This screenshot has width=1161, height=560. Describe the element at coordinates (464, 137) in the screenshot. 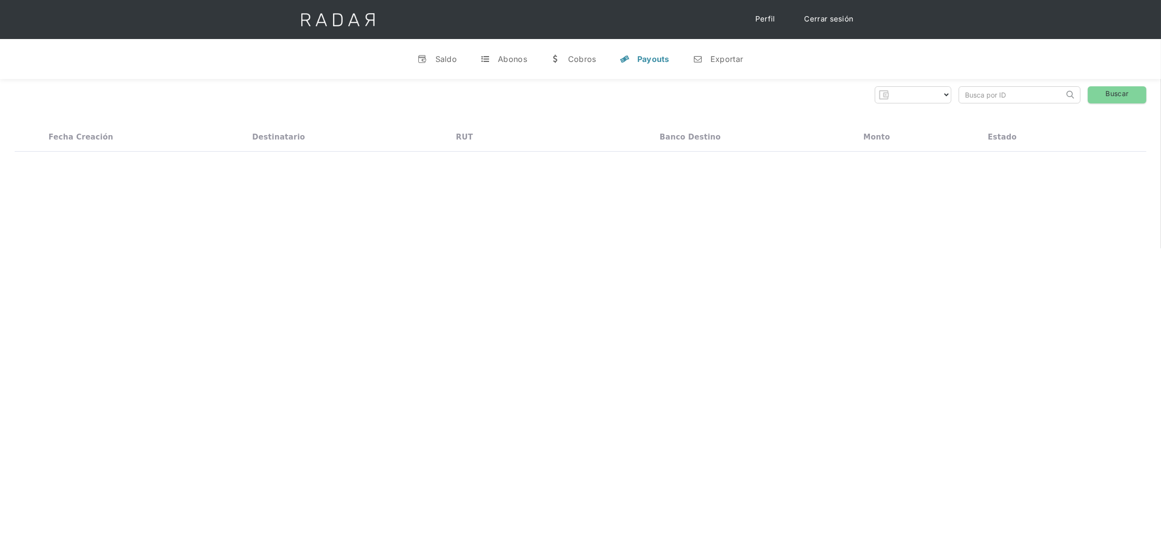

I see `div: RUT` at that location.